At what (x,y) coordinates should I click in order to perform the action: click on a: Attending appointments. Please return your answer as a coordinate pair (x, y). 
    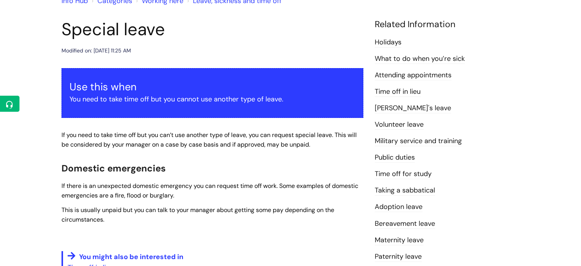
    Looking at the image, I should click on (413, 75).